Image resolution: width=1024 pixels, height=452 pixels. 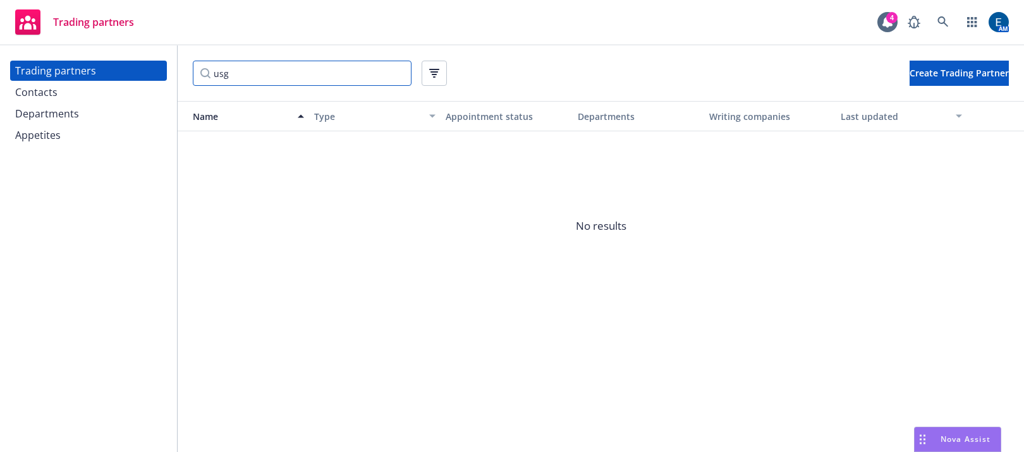 I want to click on div: Trading partners, so click(x=56, y=71).